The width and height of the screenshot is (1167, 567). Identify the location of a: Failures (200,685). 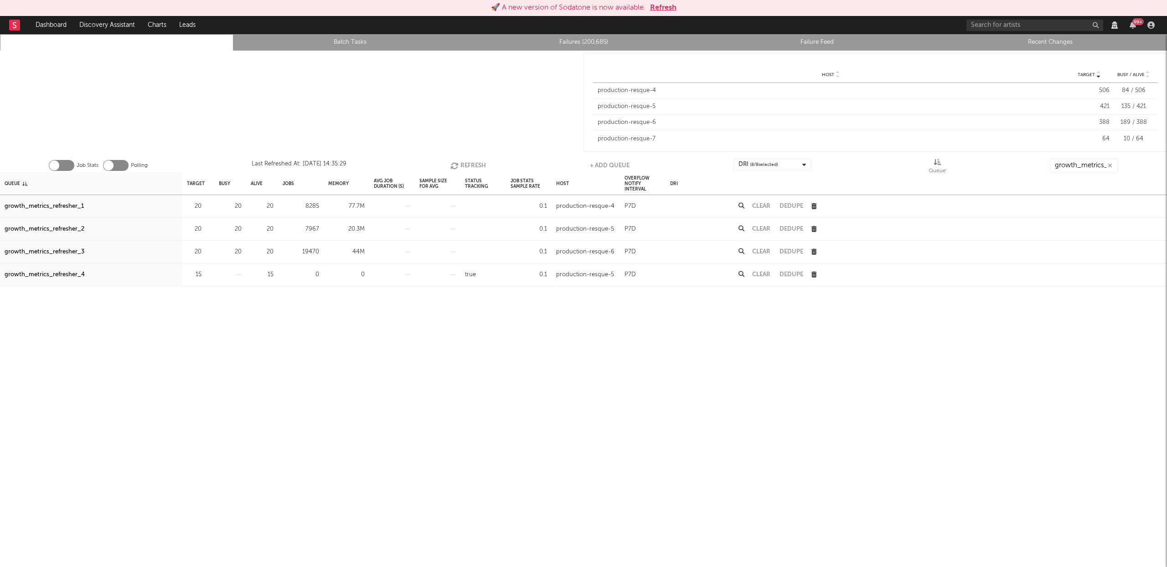
(584, 42).